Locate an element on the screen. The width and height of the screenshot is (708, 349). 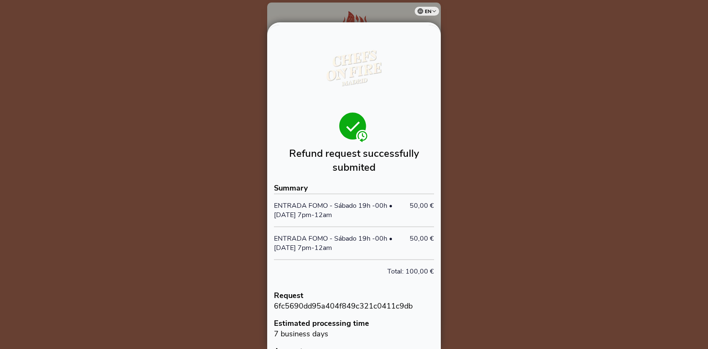
h4: Request is located at coordinates (354, 296).